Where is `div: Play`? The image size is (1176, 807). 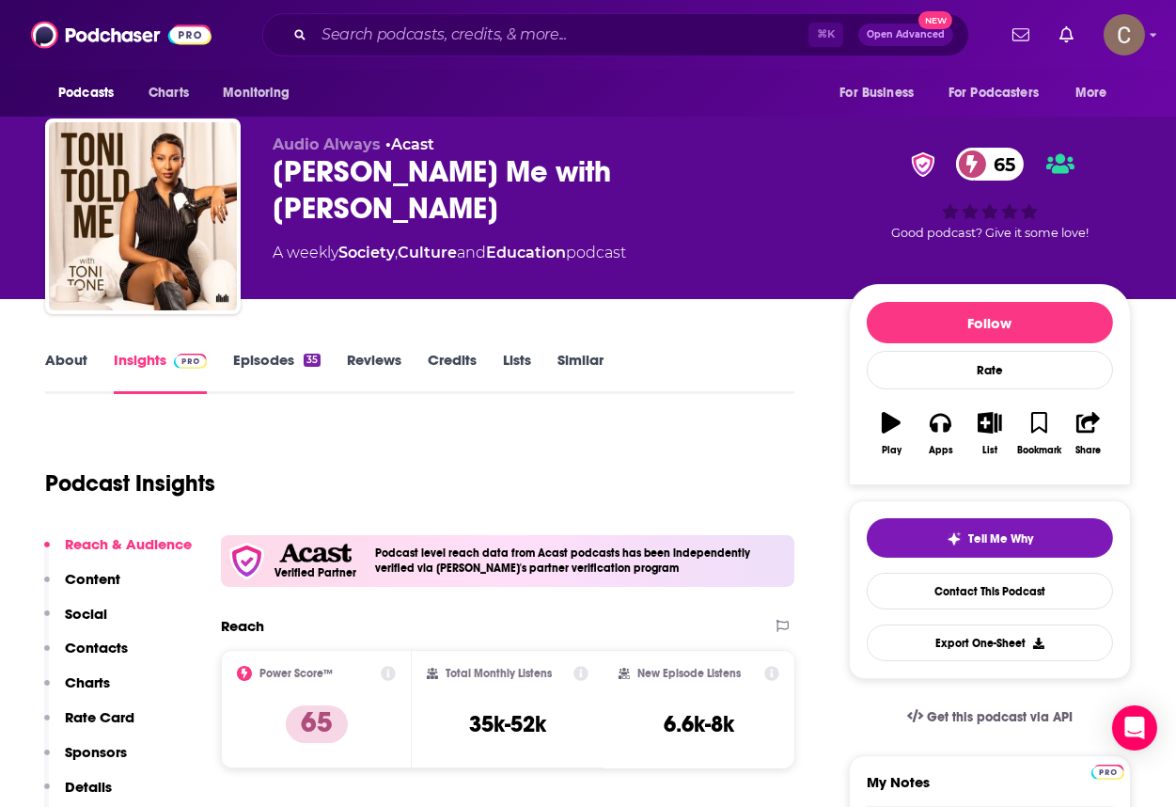 div: Play is located at coordinates (891, 450).